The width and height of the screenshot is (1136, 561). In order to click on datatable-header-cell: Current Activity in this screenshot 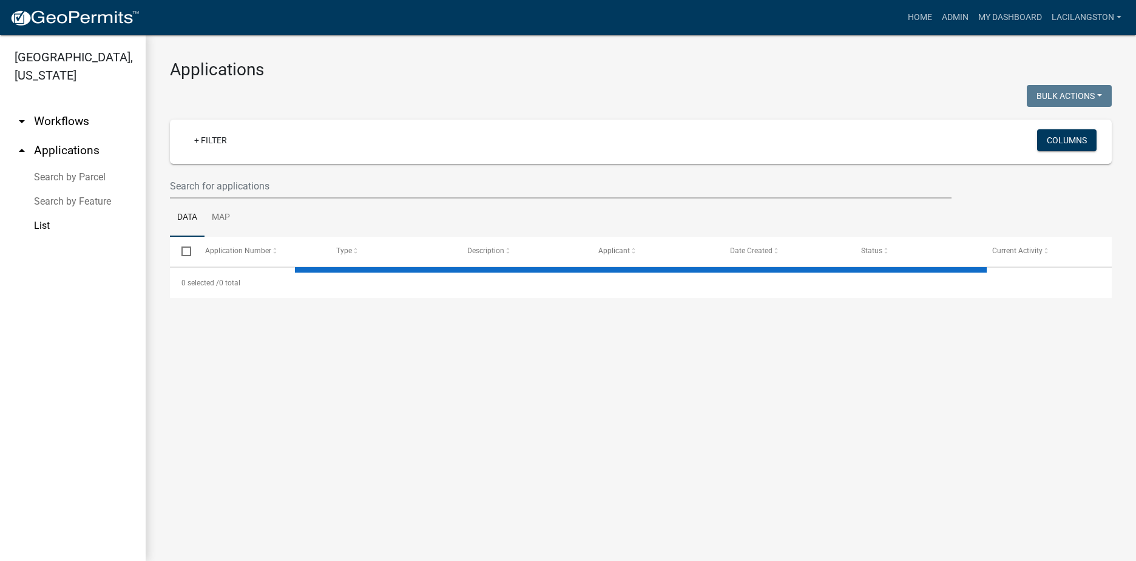, I will do `click(1046, 251)`.